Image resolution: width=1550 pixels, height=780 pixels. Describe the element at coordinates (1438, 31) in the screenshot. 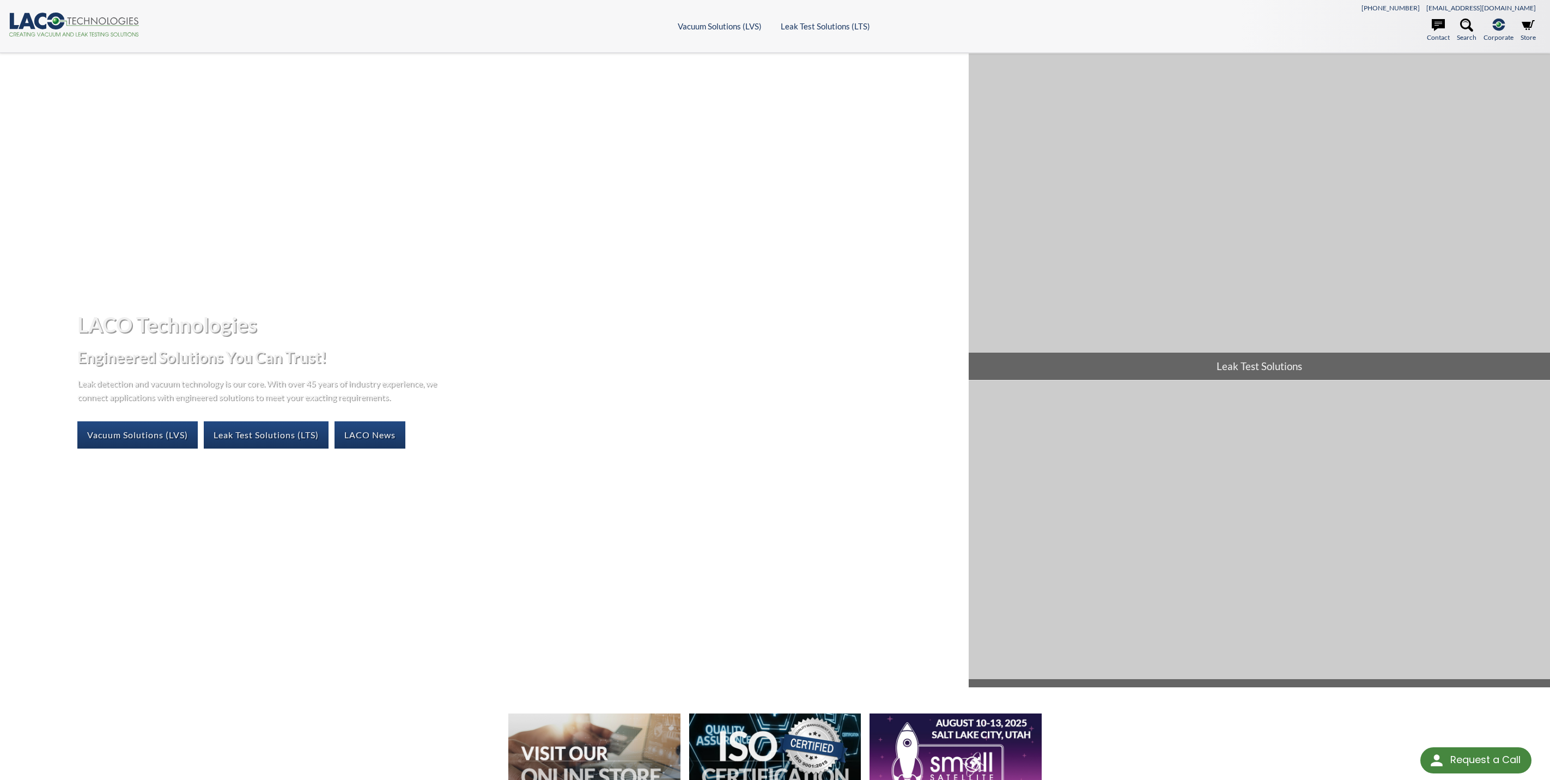

I see `a: Contact` at that location.